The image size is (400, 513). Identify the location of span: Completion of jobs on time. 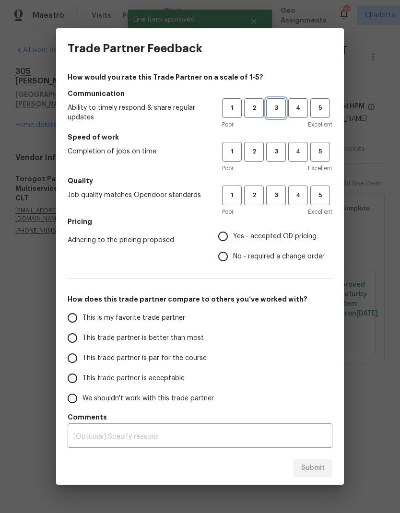
(137, 151).